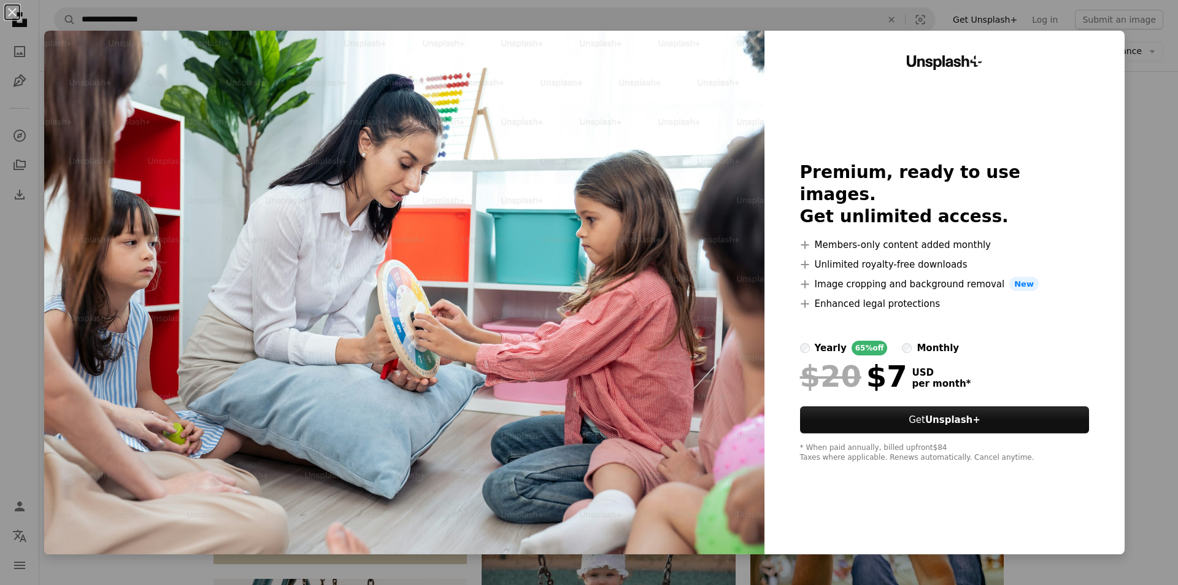  I want to click on h2: Premium, ready to use images. Get unlimited access., so click(945, 194).